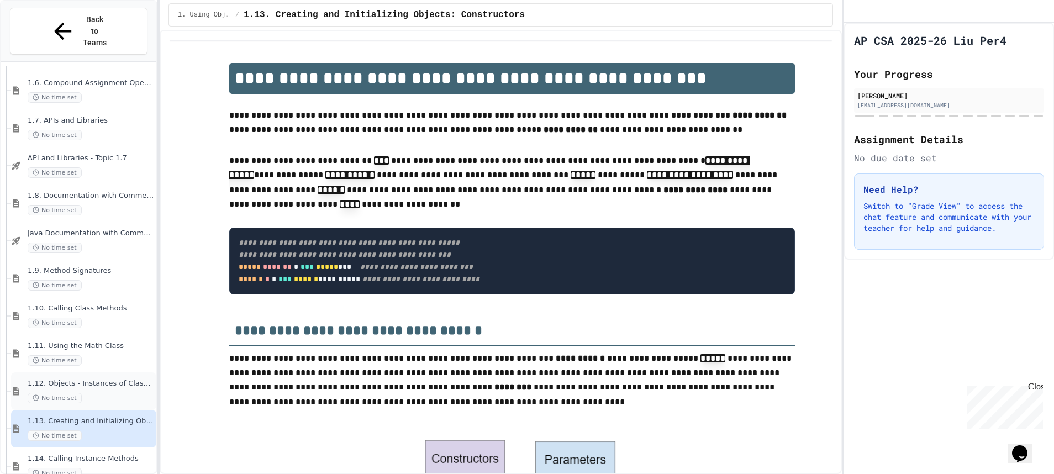 The height and width of the screenshot is (474, 1054). I want to click on span: API and Libraries - Topic 1.7, so click(91, 158).